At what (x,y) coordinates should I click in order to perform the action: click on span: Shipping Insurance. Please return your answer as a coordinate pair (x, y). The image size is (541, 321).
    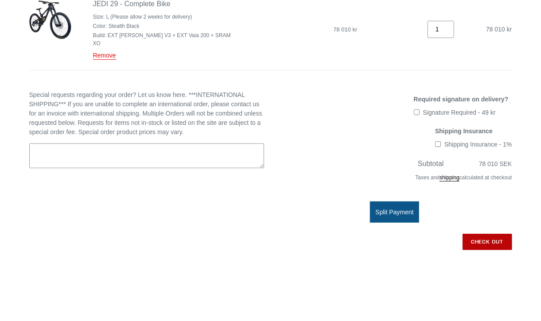
    Looking at the image, I should click on (464, 131).